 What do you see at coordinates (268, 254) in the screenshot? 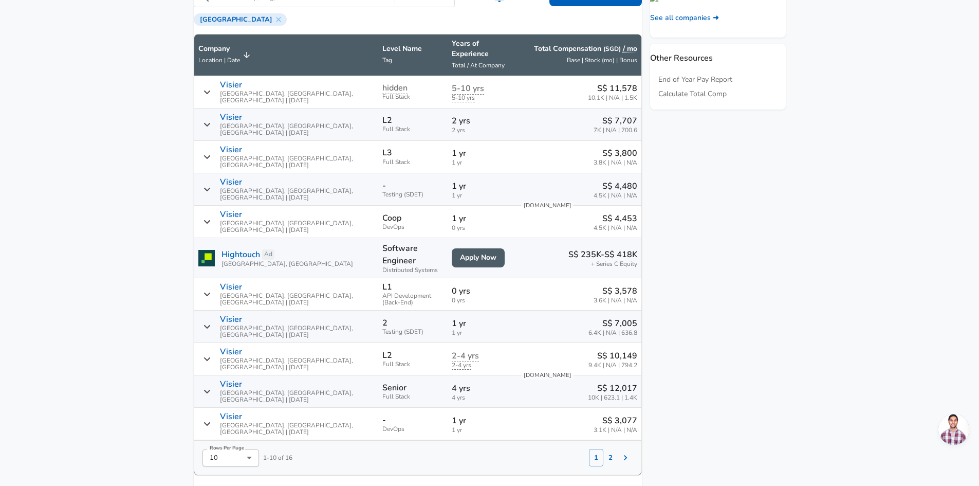
I see `a: Ad` at bounding box center [268, 254].